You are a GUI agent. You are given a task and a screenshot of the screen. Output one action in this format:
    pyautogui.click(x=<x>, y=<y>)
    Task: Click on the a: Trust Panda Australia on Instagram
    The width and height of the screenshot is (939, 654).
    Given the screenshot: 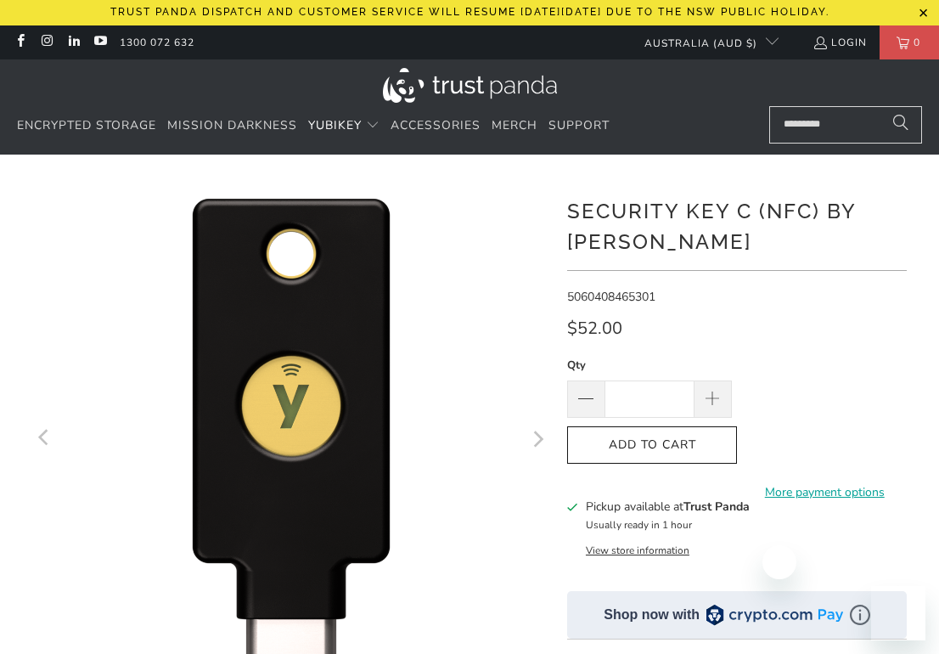 What is the action you would take?
    pyautogui.click(x=46, y=42)
    